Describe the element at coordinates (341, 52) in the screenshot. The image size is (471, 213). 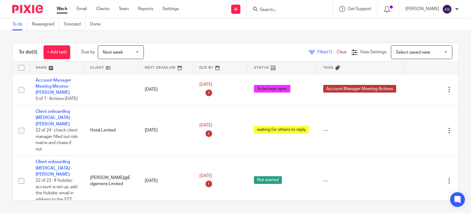
I see `a: Clear` at that location.